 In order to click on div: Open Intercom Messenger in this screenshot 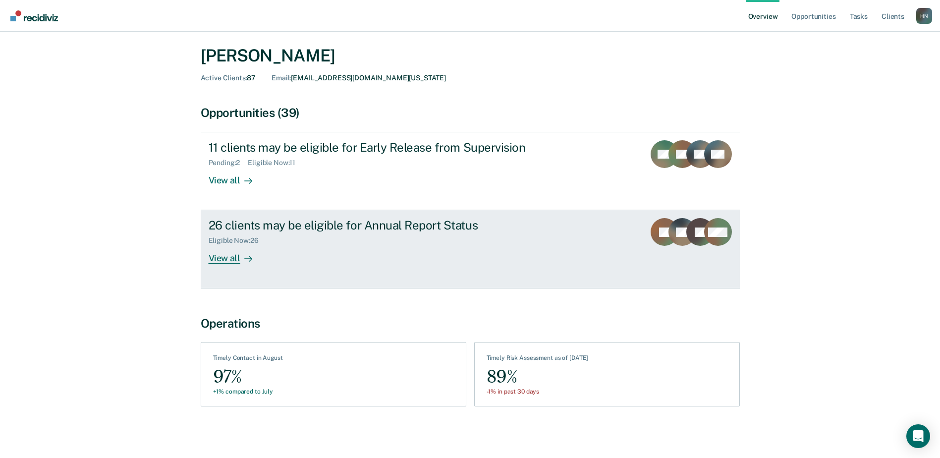, I will do `click(918, 436)`.